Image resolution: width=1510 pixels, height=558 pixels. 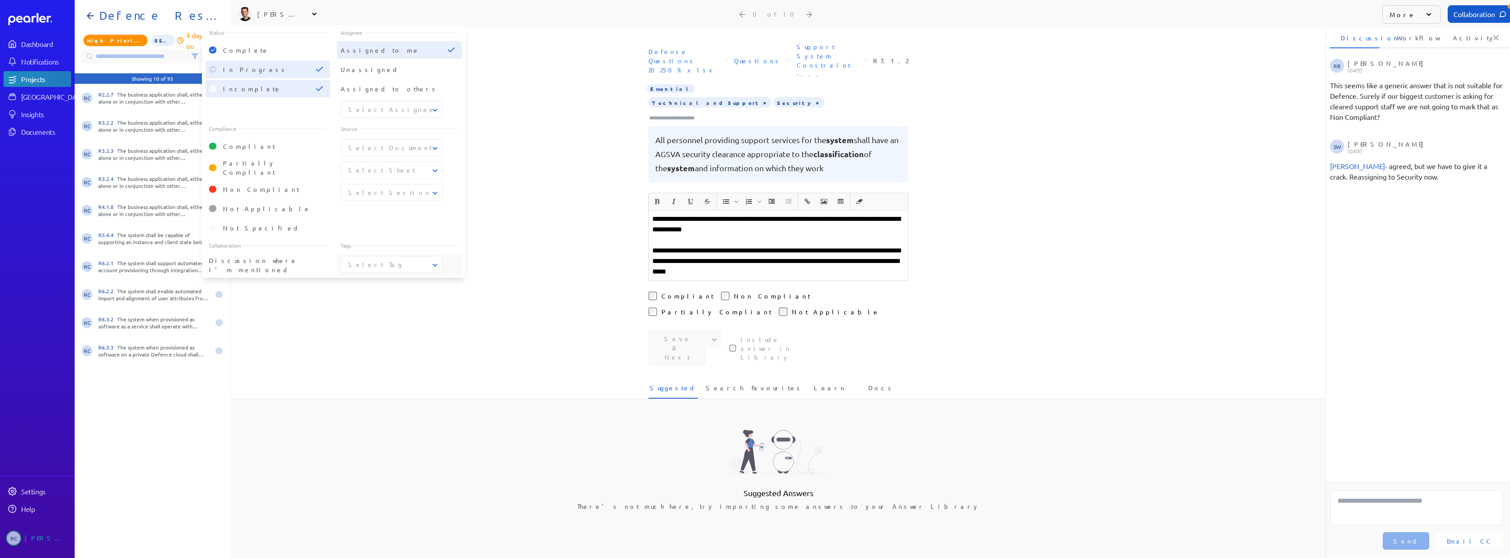 I want to click on span: Suggested, so click(x=673, y=390).